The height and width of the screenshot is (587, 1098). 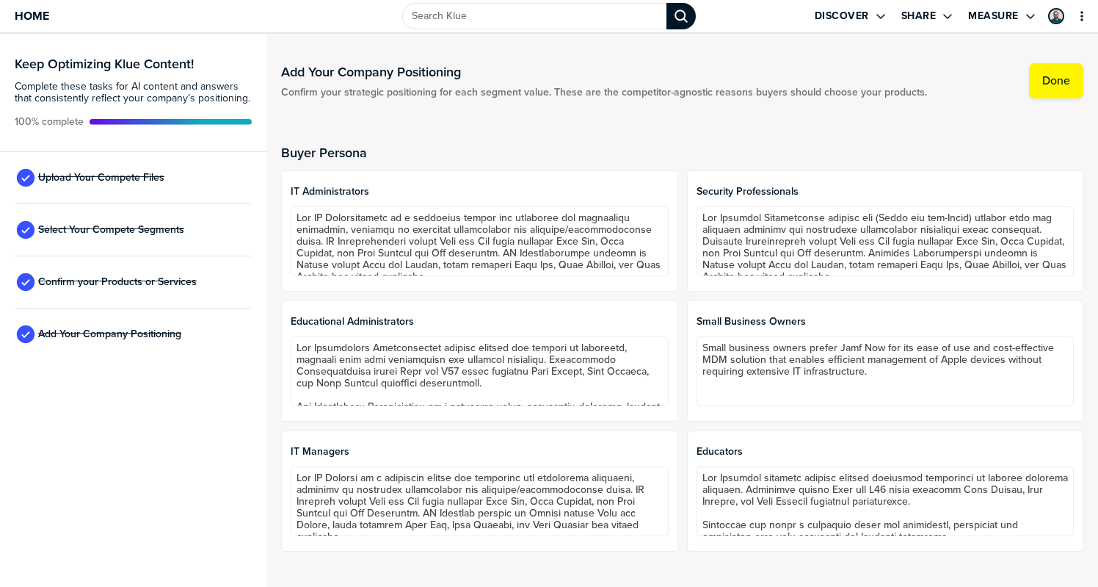 I want to click on span: IT Administrators, so click(x=479, y=192).